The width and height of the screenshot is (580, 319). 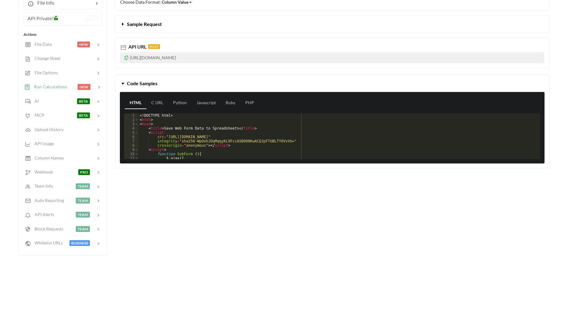 I want to click on span: API Usage, so click(x=42, y=143).